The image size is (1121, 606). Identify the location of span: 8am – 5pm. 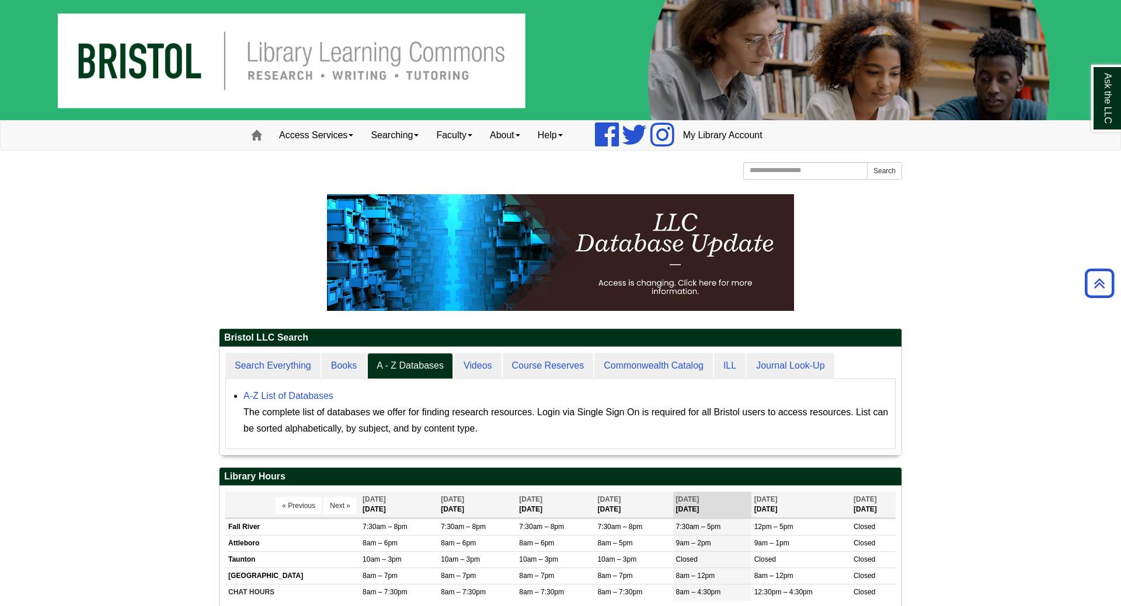
(615, 543).